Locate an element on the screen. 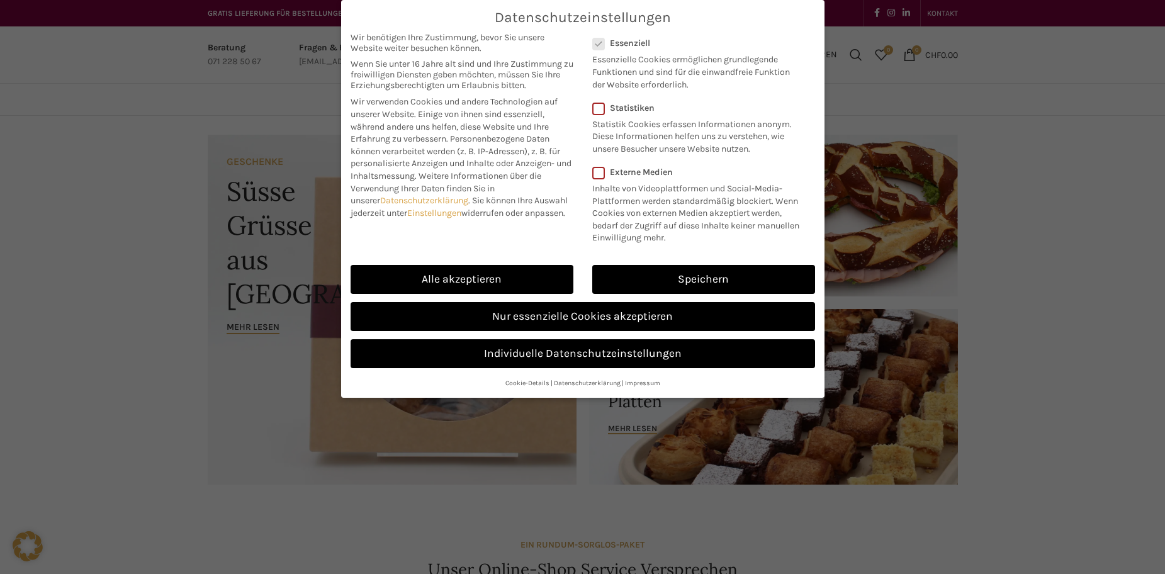 The image size is (1165, 574). a: Impressum is located at coordinates (642, 383).